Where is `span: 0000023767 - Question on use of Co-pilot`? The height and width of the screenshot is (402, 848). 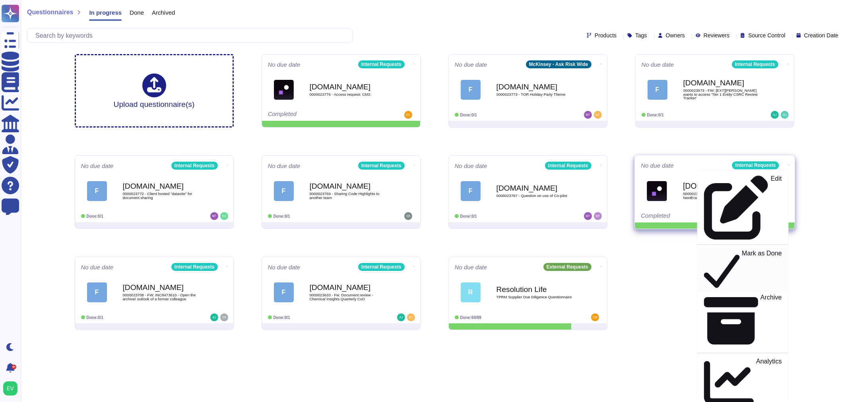 span: 0000023767 - Question on use of Co-pilot is located at coordinates (536, 196).